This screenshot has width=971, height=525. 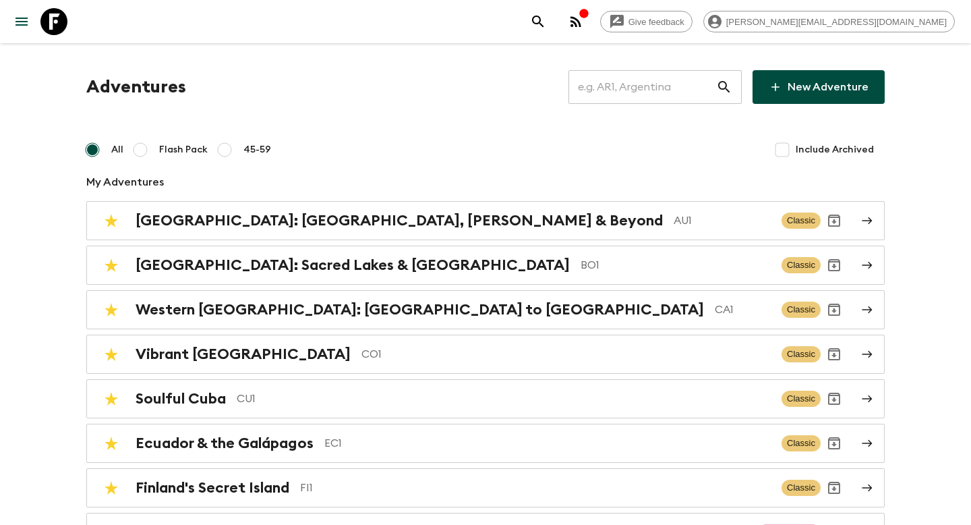 I want to click on h2: Ecuador & the Galápagos, so click(x=225, y=443).